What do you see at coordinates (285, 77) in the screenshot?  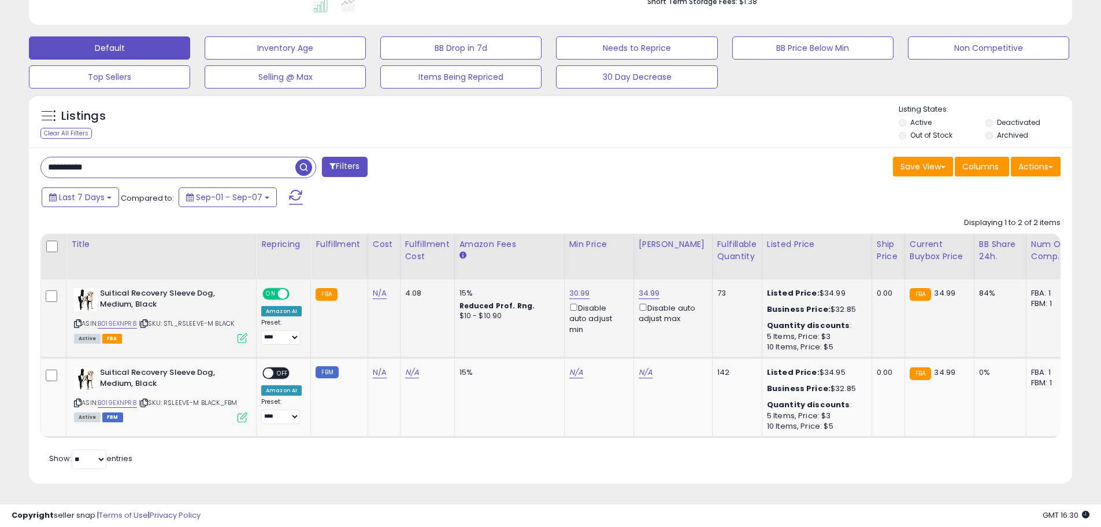 I see `button: Selling @ Max` at bounding box center [285, 77].